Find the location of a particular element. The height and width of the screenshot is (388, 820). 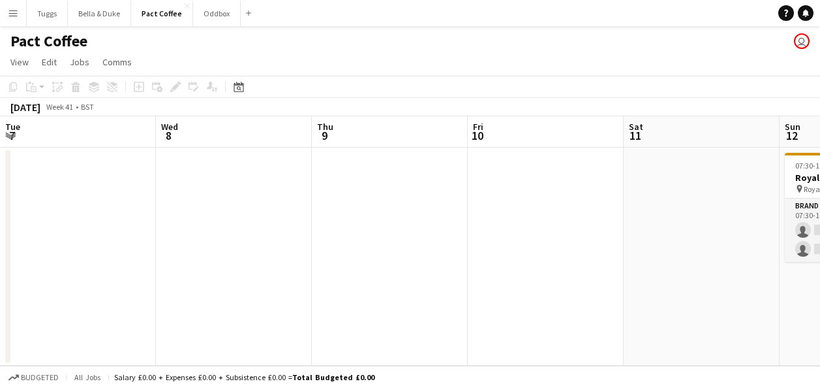

div: BST is located at coordinates (87, 106).